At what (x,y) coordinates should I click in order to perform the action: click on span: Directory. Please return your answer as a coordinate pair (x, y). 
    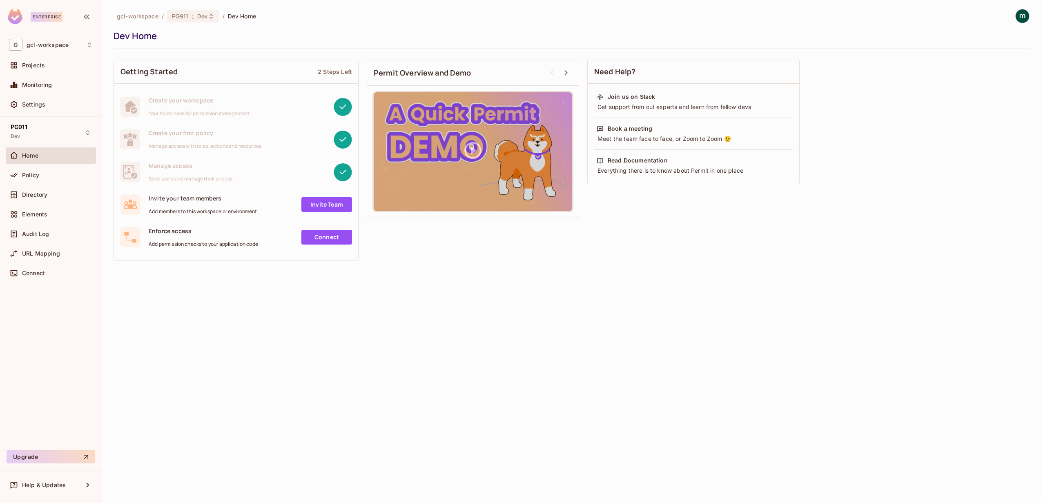
    Looking at the image, I should click on (35, 195).